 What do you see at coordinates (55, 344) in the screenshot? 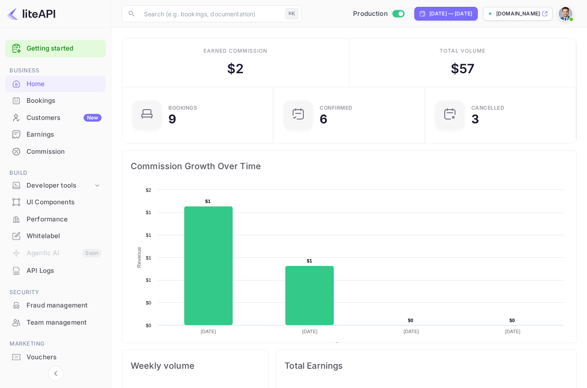
I see `span: Marketing` at bounding box center [55, 344].